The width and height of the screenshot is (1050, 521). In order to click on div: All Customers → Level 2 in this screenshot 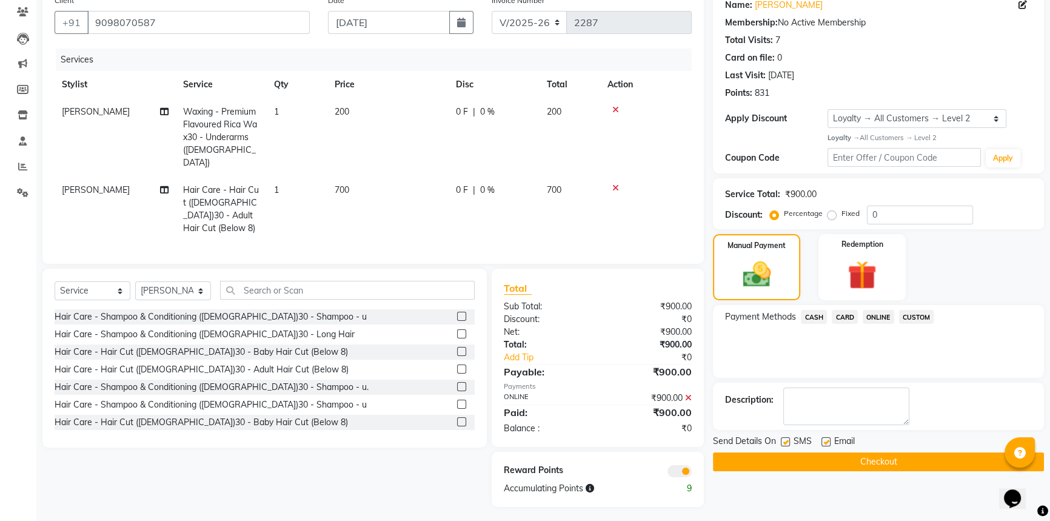, I will do `click(929, 138)`.